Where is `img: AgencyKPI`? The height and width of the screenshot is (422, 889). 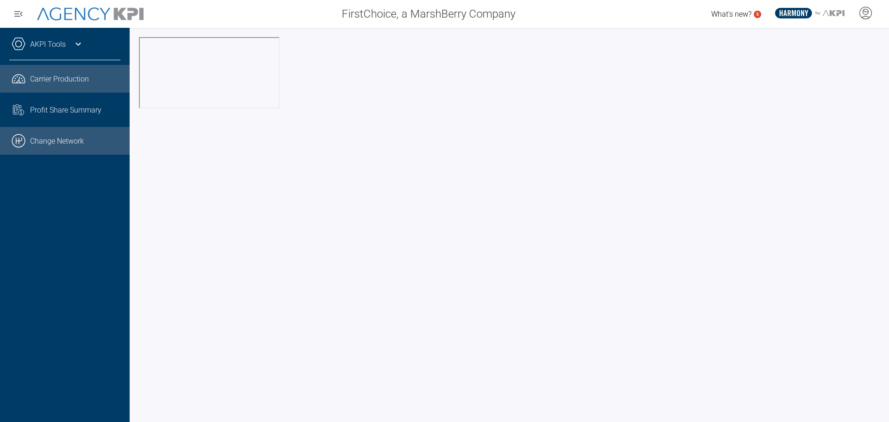 img: AgencyKPI is located at coordinates (90, 14).